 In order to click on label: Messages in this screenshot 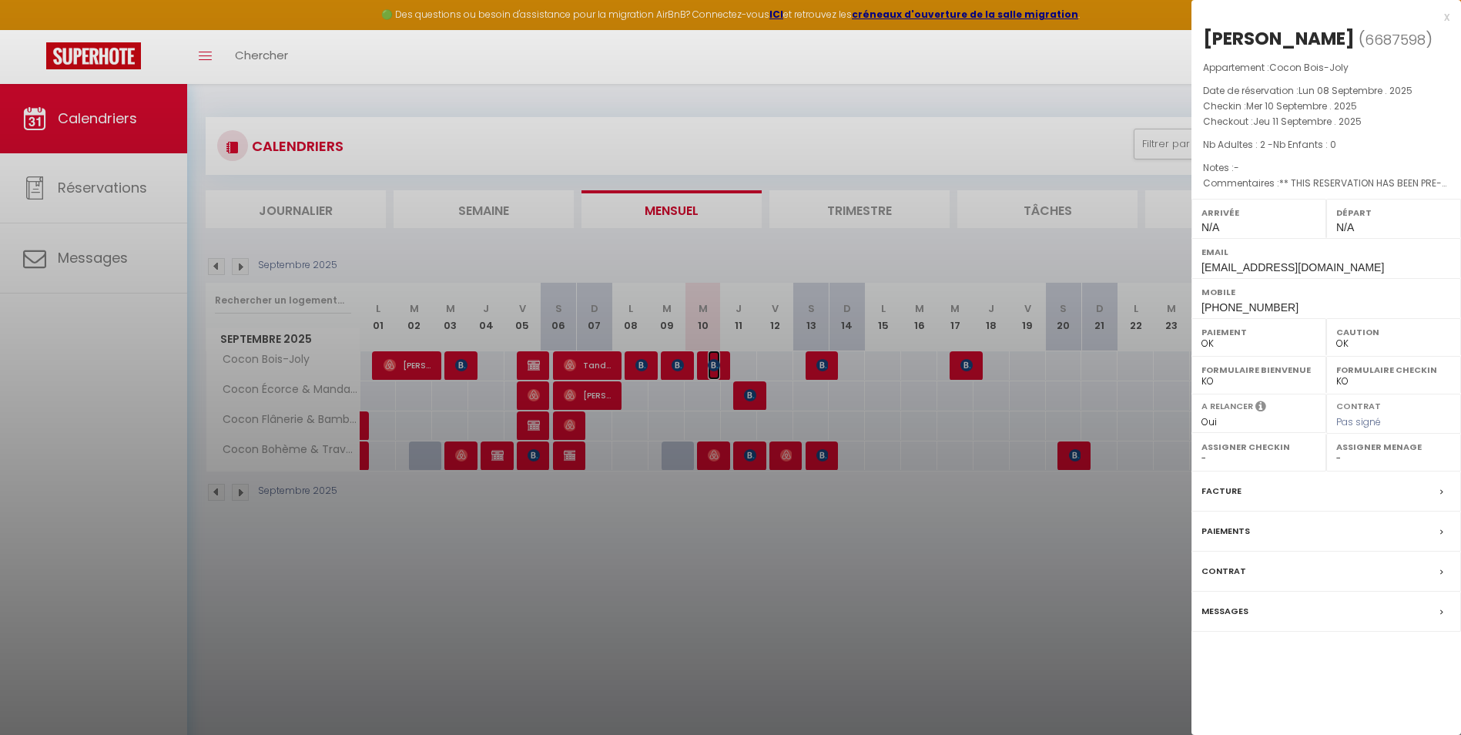, I will do `click(1225, 611)`.